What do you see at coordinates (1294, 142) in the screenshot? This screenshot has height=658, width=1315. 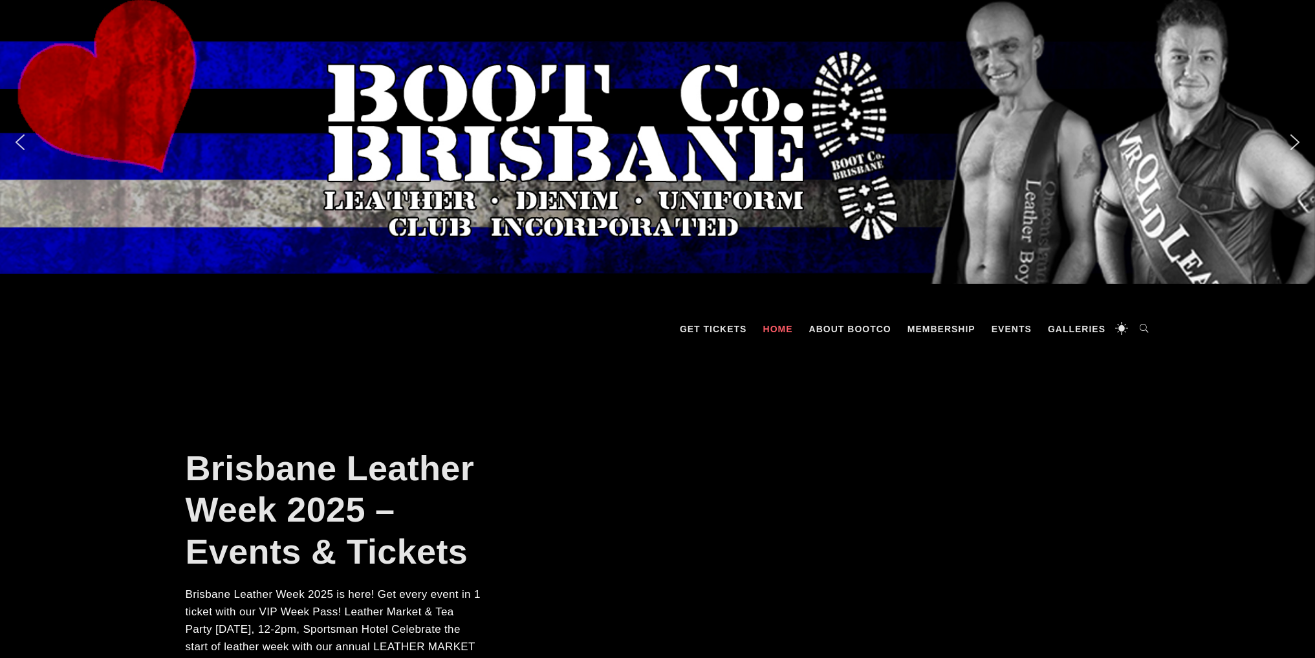 I see `img: next arrow` at bounding box center [1294, 142].